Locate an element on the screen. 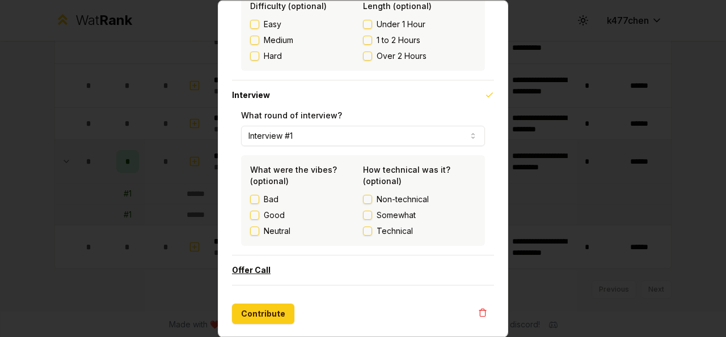 The image size is (726, 337). button: Contribute is located at coordinates (263, 314).